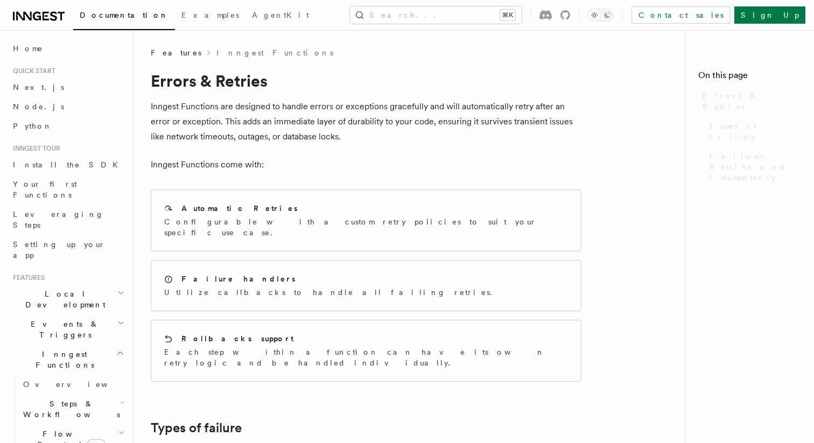  What do you see at coordinates (67, 107) in the screenshot?
I see `a: Node.js` at bounding box center [67, 107].